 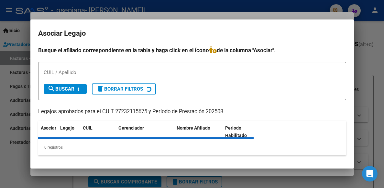 What do you see at coordinates (236, 131) in the screenshot?
I see `span: Periodo Habilitado` at bounding box center [236, 131].